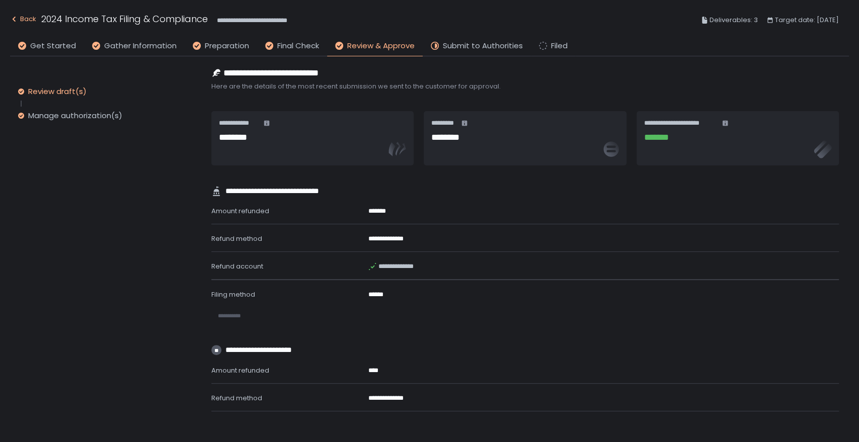 The width and height of the screenshot is (859, 442). I want to click on span: Here are the details of the most recent submission we sent to the customer for approval., so click(525, 87).